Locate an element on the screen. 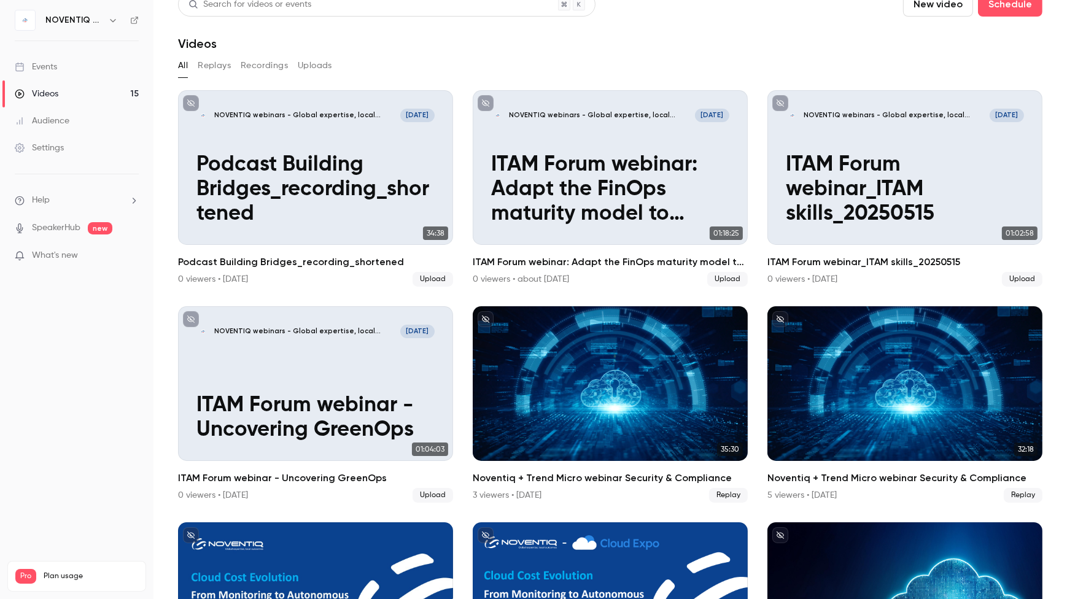 The image size is (1067, 599). img: Podcast Building Bridges_recording_shortened is located at coordinates (203, 115).